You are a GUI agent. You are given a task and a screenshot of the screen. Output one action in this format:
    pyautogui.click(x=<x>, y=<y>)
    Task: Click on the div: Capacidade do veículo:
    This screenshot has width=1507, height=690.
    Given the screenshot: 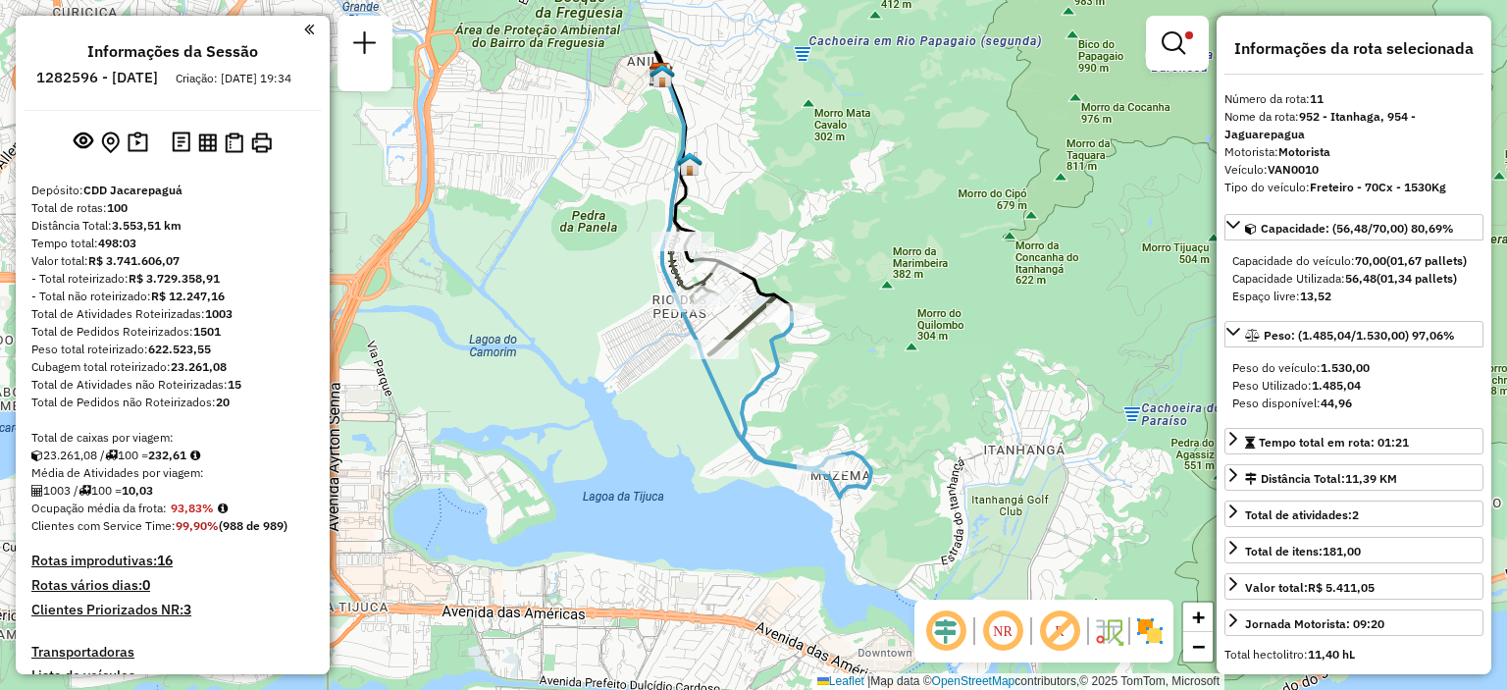 What is the action you would take?
    pyautogui.click(x=1354, y=261)
    